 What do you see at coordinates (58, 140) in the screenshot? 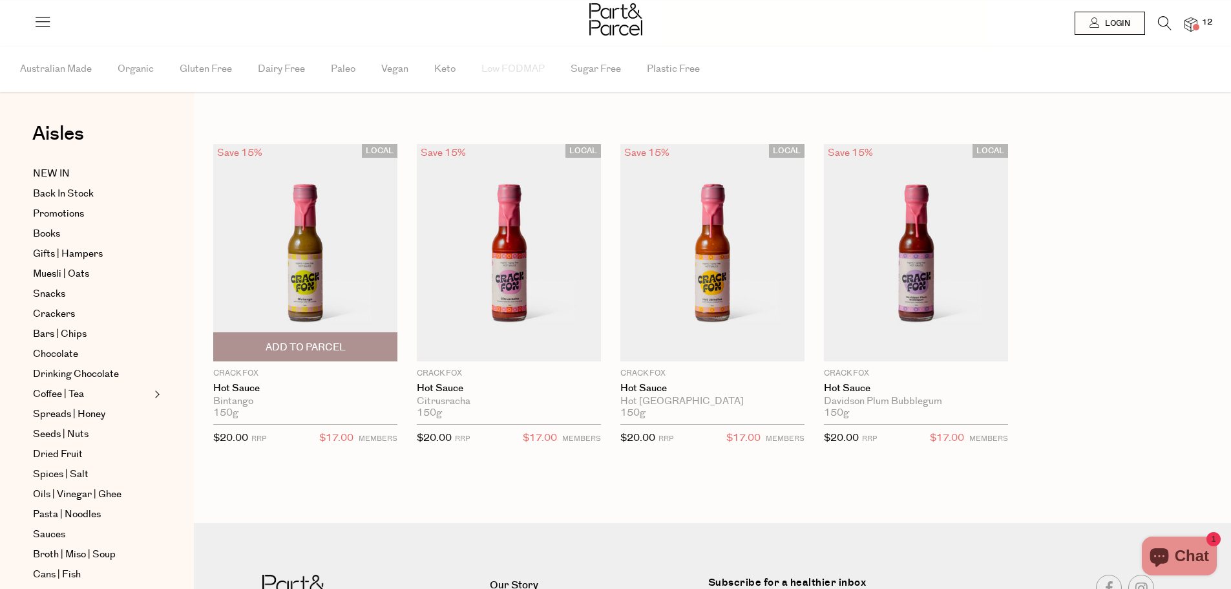
I see `a: Aisles` at bounding box center [58, 140].